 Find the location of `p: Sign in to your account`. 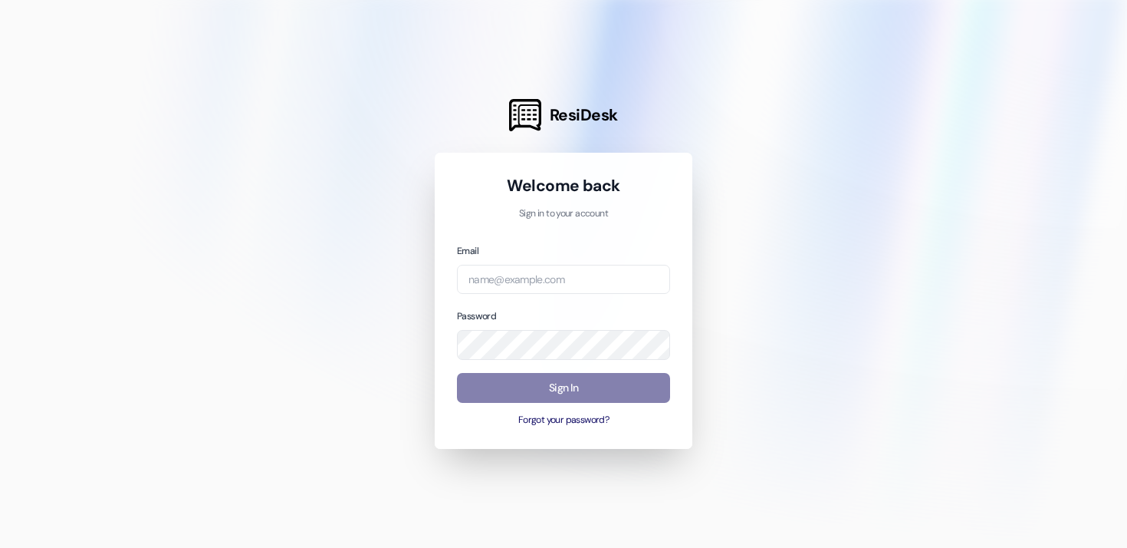

p: Sign in to your account is located at coordinates (564, 214).